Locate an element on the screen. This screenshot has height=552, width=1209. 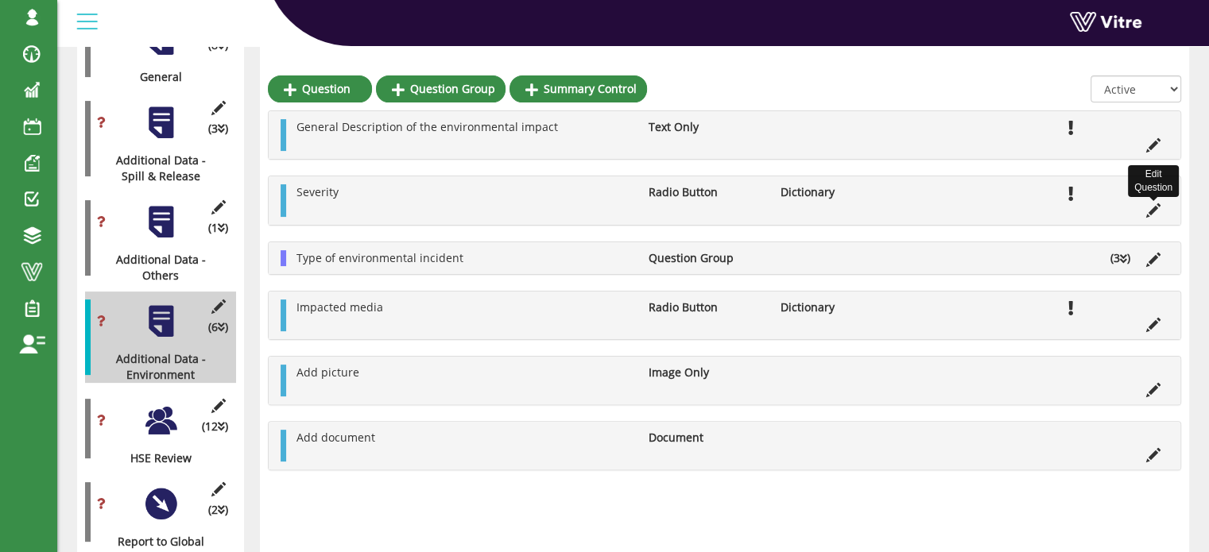
span: (3 ) is located at coordinates (218, 129).